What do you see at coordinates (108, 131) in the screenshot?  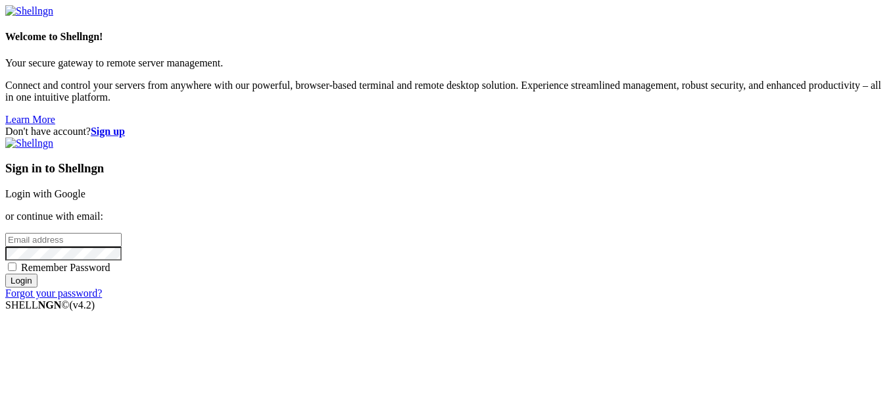 I see `a: Sign up` at bounding box center [108, 131].